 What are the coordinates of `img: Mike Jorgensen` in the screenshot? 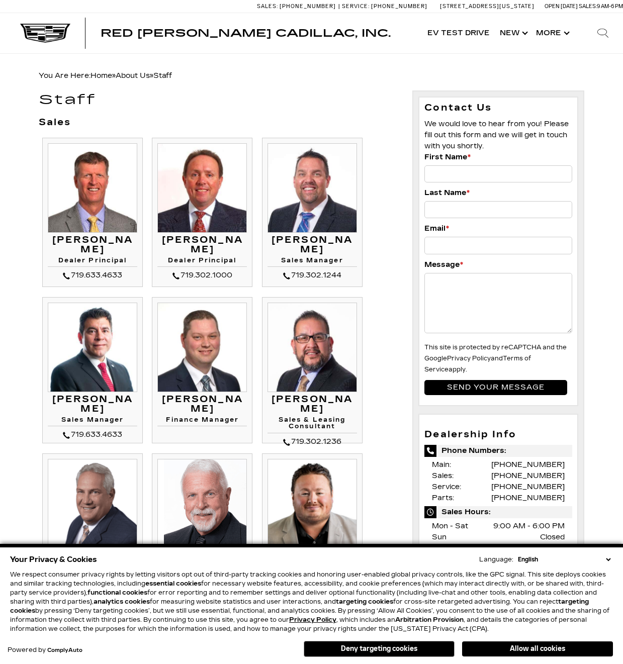 It's located at (93, 188).